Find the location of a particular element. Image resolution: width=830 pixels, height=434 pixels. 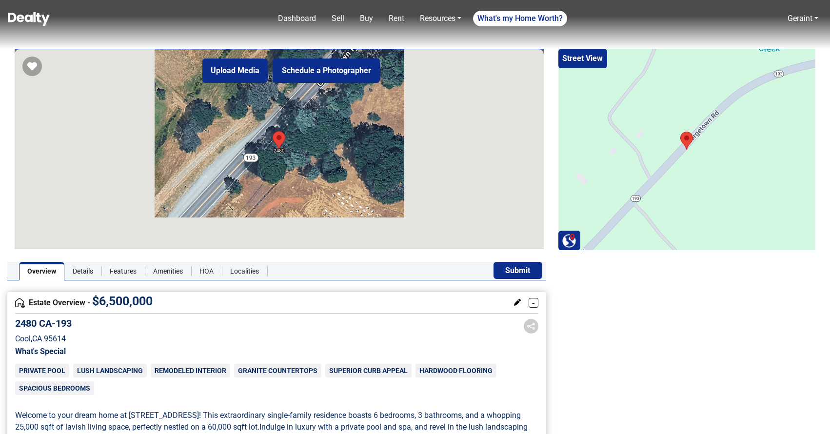

span: Granite Countertops is located at coordinates (277, 371).